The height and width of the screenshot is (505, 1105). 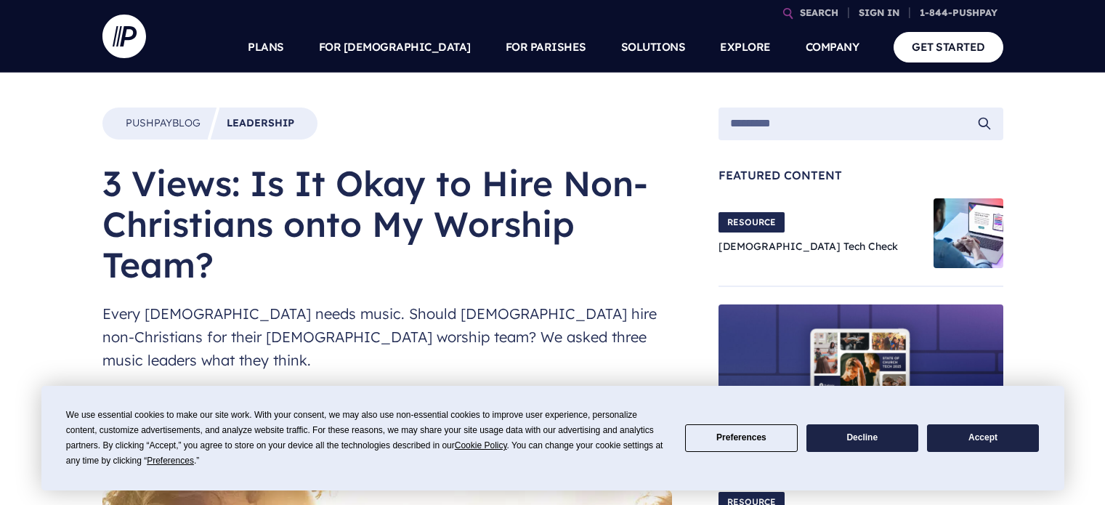 What do you see at coordinates (833, 47) in the screenshot?
I see `a: COMPANY` at bounding box center [833, 47].